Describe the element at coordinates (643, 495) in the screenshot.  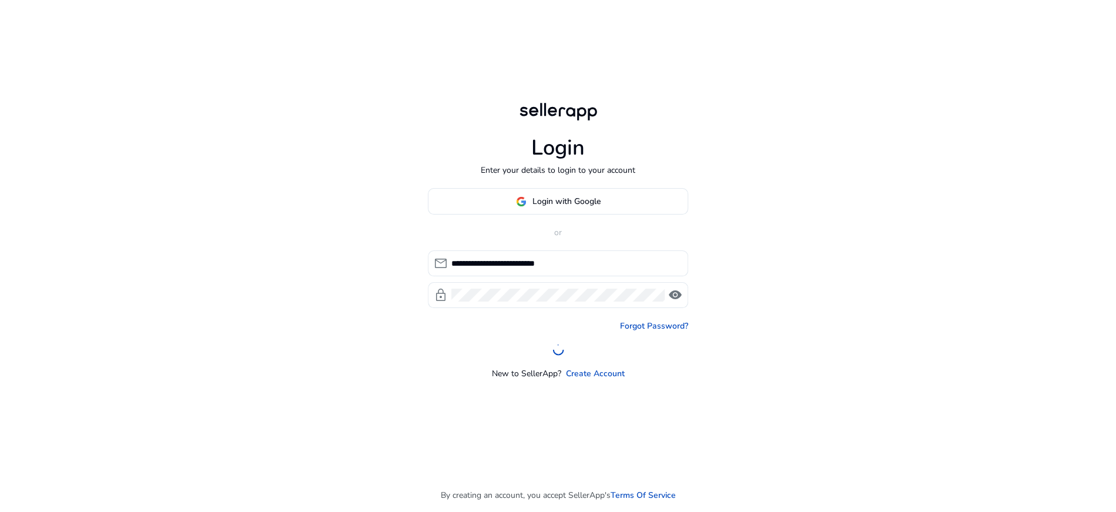
I see `a: Terms Of Service` at that location.